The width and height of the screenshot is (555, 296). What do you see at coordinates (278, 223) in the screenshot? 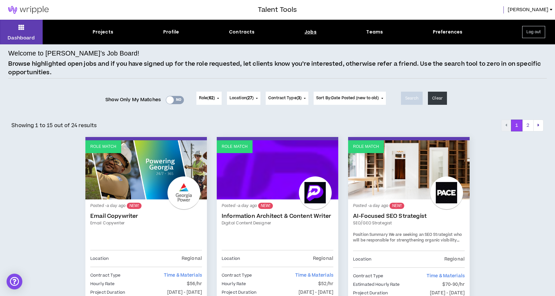
I see `a: Digital Content Designer` at bounding box center [278, 223].